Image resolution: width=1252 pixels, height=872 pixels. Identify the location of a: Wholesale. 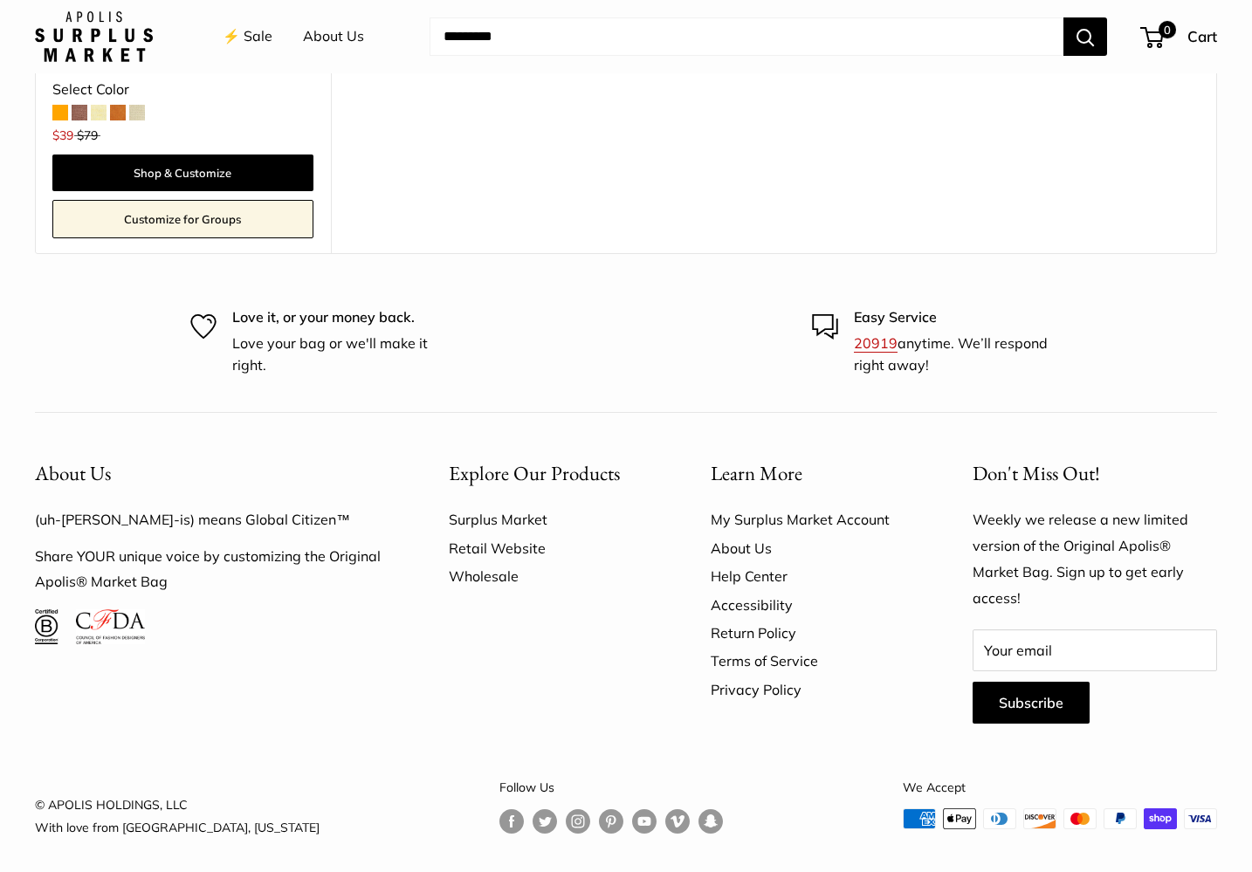
(549, 576).